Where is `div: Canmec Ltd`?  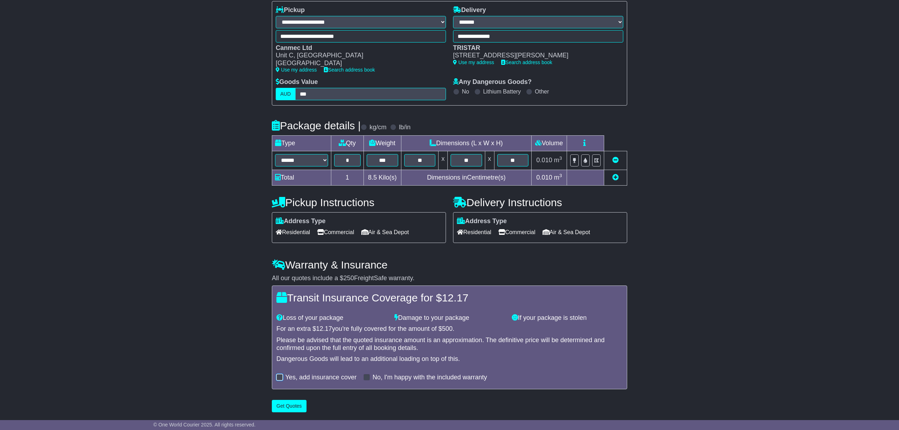
div: Canmec Ltd is located at coordinates (357, 48).